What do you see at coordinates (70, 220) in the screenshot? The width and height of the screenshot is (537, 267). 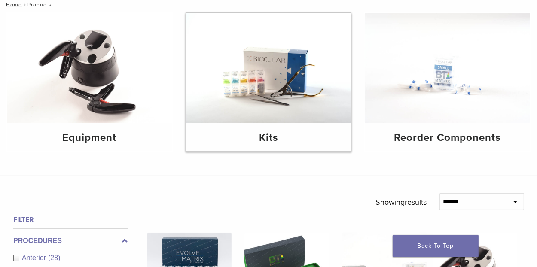 I see `h4: Filter` at bounding box center [70, 220].